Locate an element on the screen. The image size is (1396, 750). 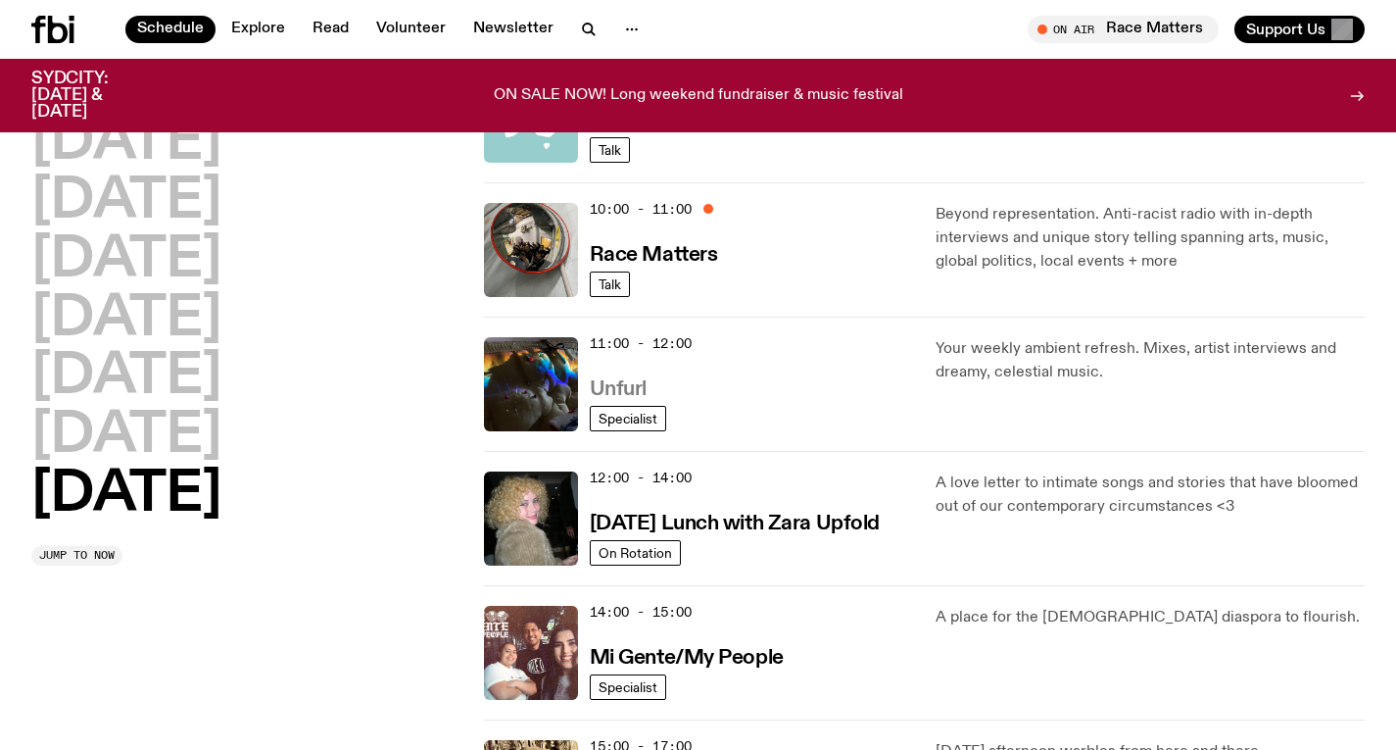
a: Mi Gente/My People is located at coordinates (687, 655).